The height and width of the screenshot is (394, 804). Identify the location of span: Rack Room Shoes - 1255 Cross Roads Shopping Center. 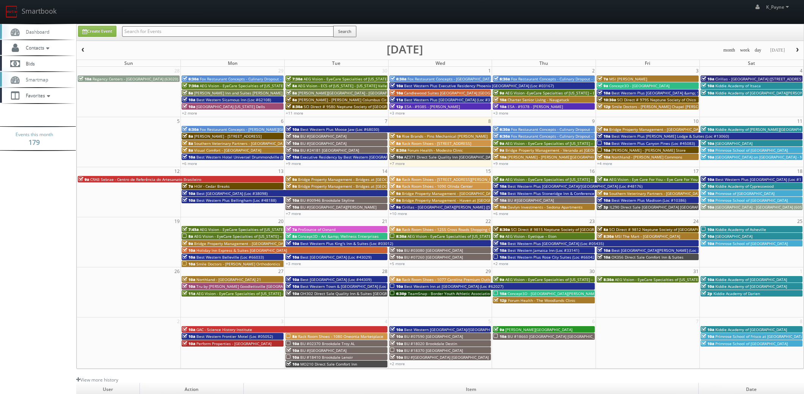
(451, 229).